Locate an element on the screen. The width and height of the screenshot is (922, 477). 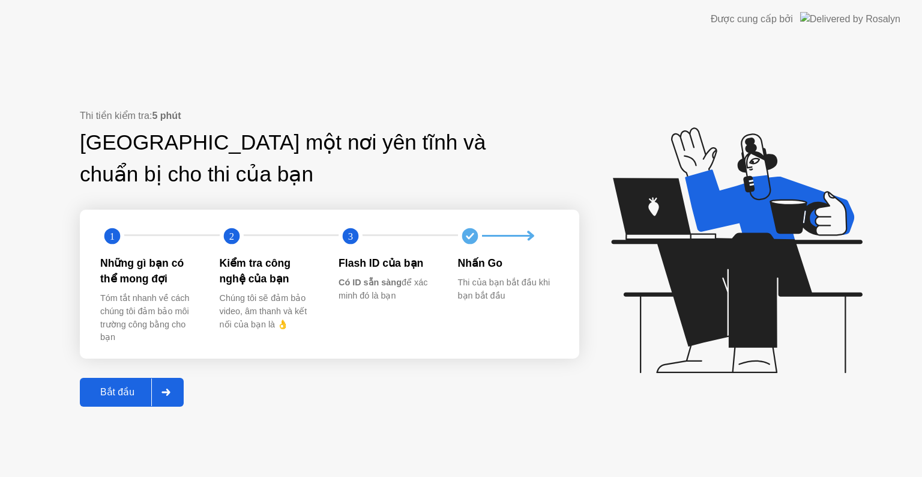
b: 5 phút is located at coordinates (166, 115).